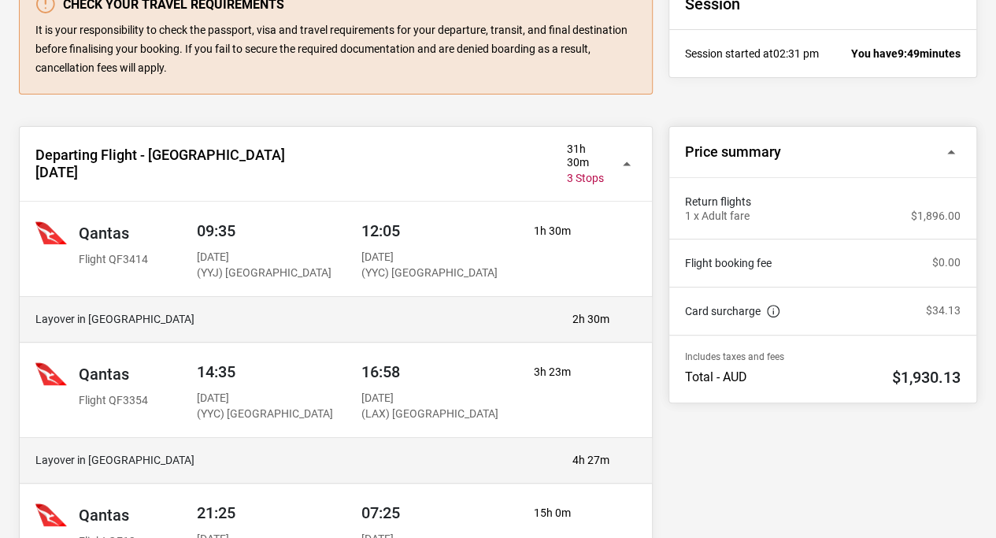 The height and width of the screenshot is (538, 996). I want to click on p: $1,896.00, so click(935, 216).